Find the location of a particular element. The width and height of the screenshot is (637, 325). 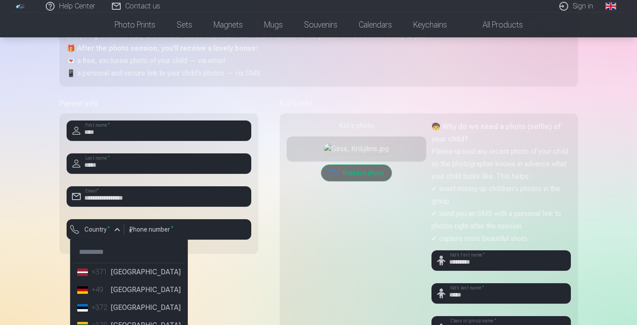

h5: Parent info is located at coordinates (159, 103).